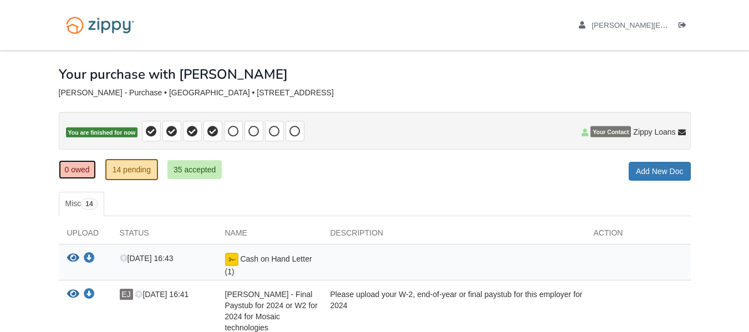 Image resolution: width=749 pixels, height=332 pixels. What do you see at coordinates (73, 258) in the screenshot?
I see `button: View Cash on Hand Letter (1)` at bounding box center [73, 258].